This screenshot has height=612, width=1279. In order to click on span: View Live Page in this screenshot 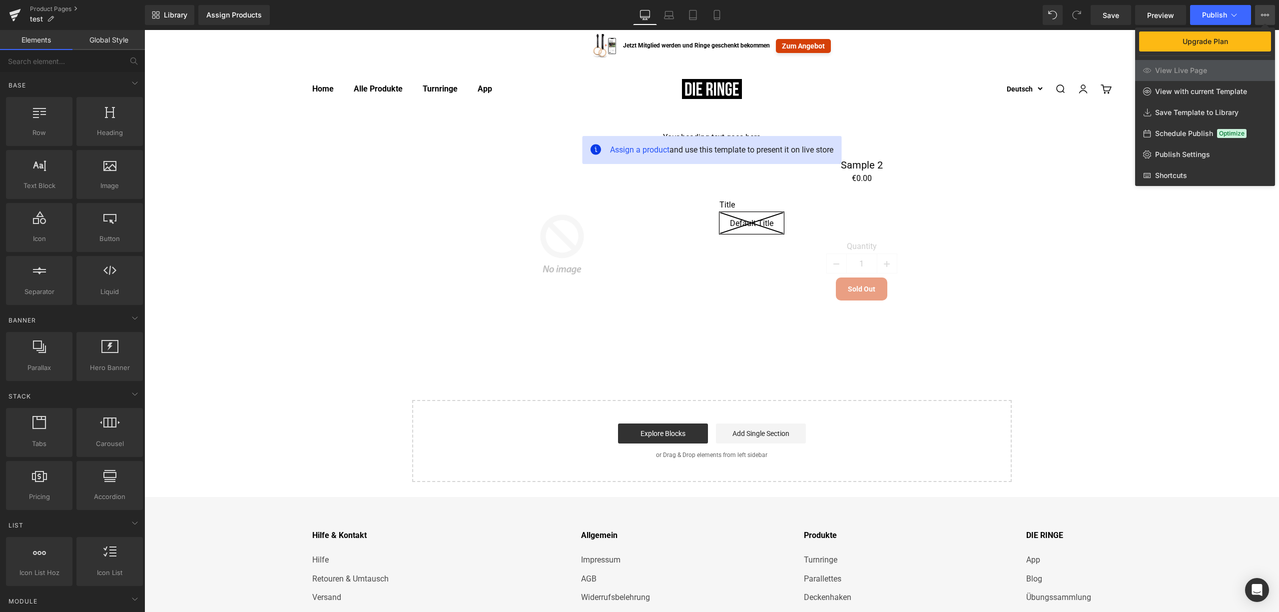, I will do `click(1181, 70)`.